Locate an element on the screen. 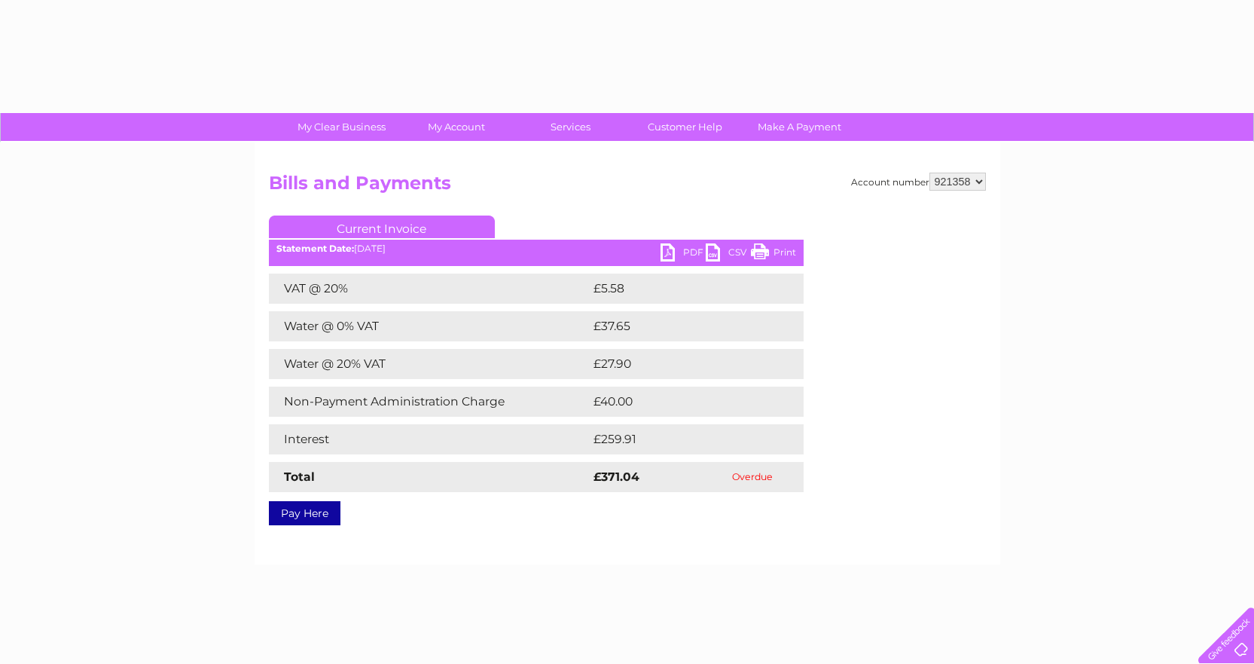 This screenshot has width=1254, height=664. a: PDF is located at coordinates (683, 254).